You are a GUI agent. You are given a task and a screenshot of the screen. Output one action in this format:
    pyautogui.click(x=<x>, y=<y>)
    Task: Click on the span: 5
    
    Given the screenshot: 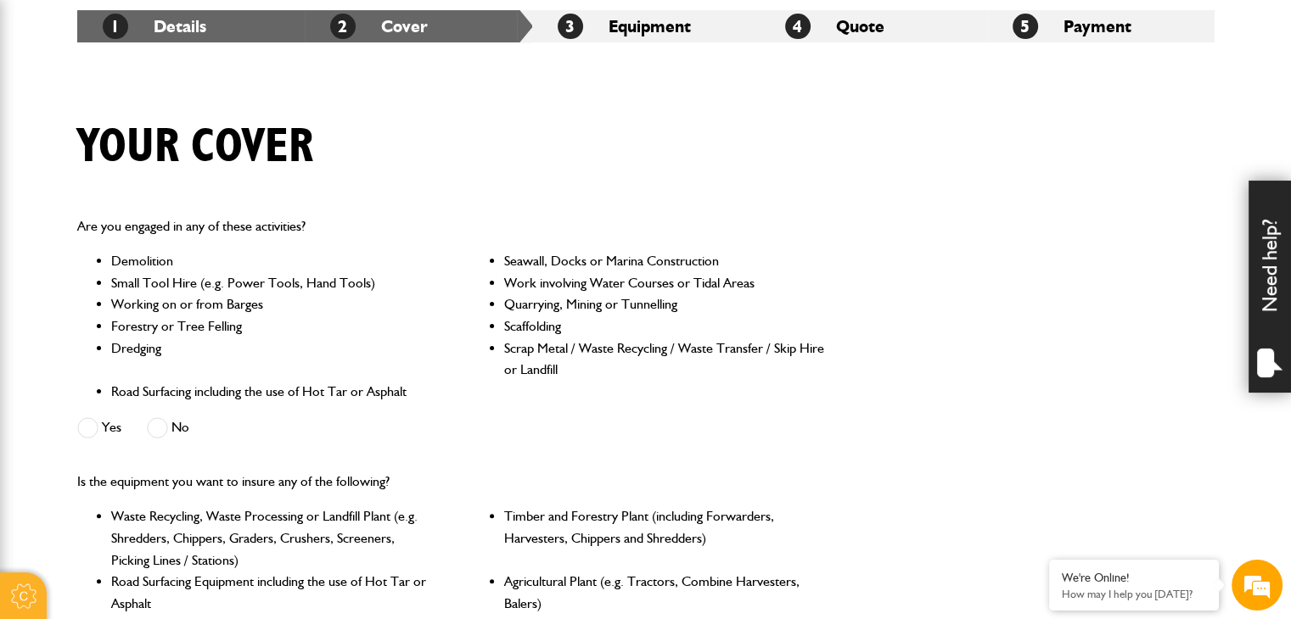 What is the action you would take?
    pyautogui.click(x=1025, y=26)
    